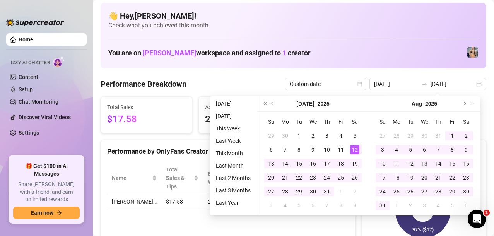  What do you see at coordinates (316, 178) in the screenshot?
I see `th: Chat Conversion` at bounding box center [316, 178].